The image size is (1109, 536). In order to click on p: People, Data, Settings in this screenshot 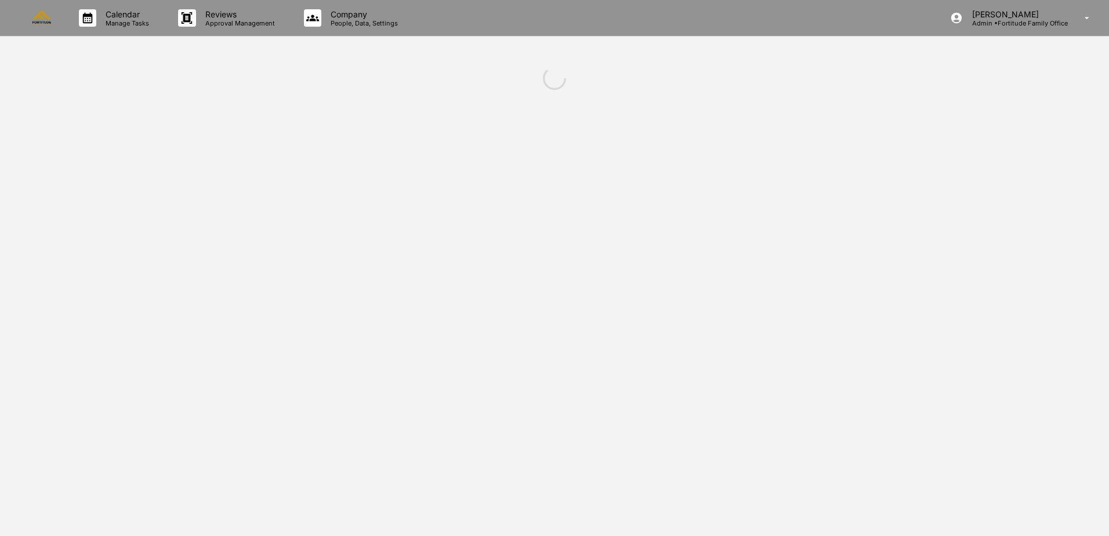, I will do `click(362, 23)`.